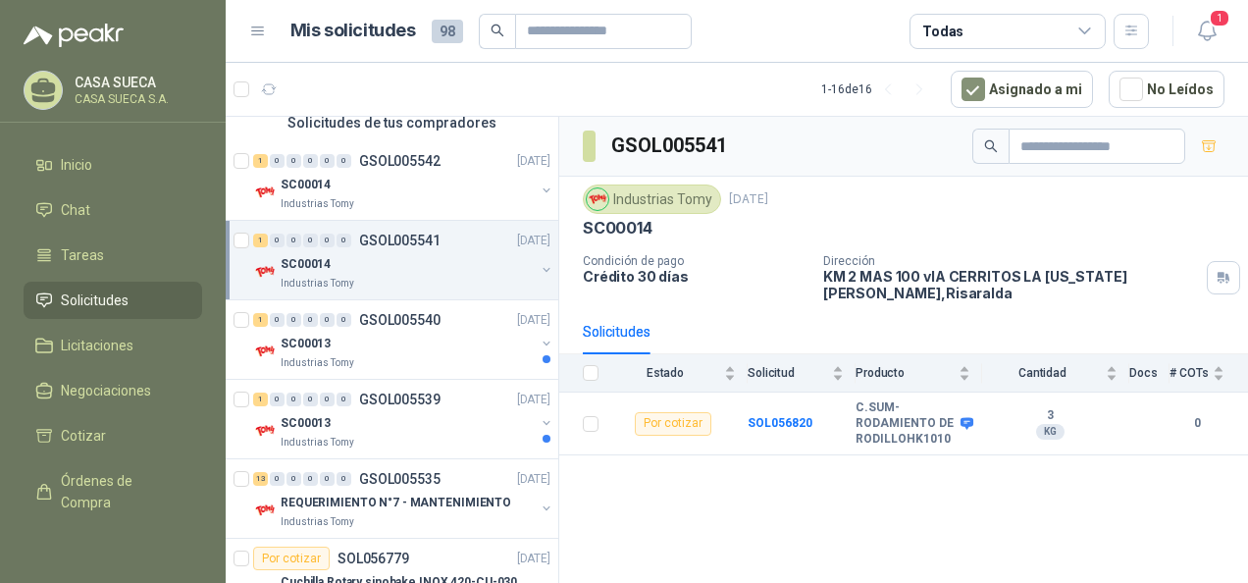 The width and height of the screenshot is (1248, 583). What do you see at coordinates (1055, 373) in the screenshot?
I see `th: Cantidad` at bounding box center [1055, 373].